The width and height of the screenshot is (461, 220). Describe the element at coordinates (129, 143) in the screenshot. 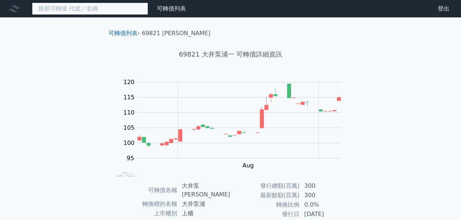

I see `tspan: 100` at that location.